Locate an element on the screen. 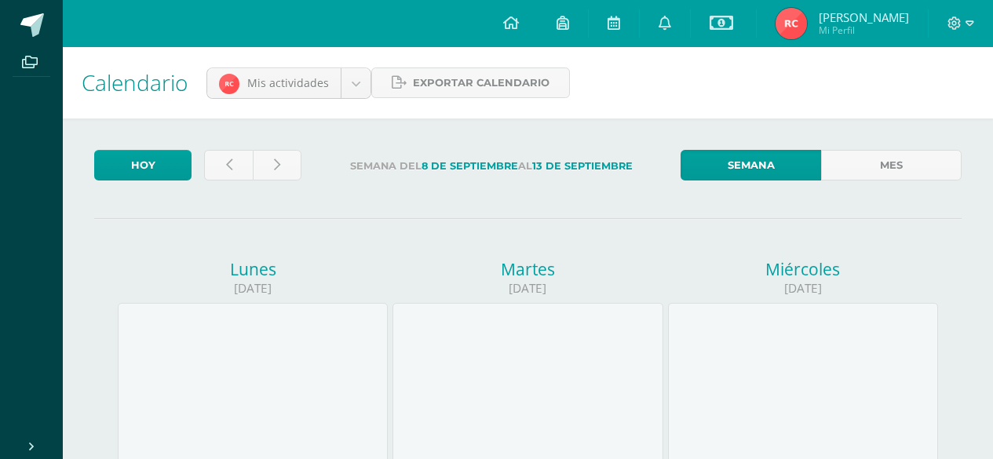  img: bc0decd86eabb4abbd2d4b551c806369.png is located at coordinates (791, 24).